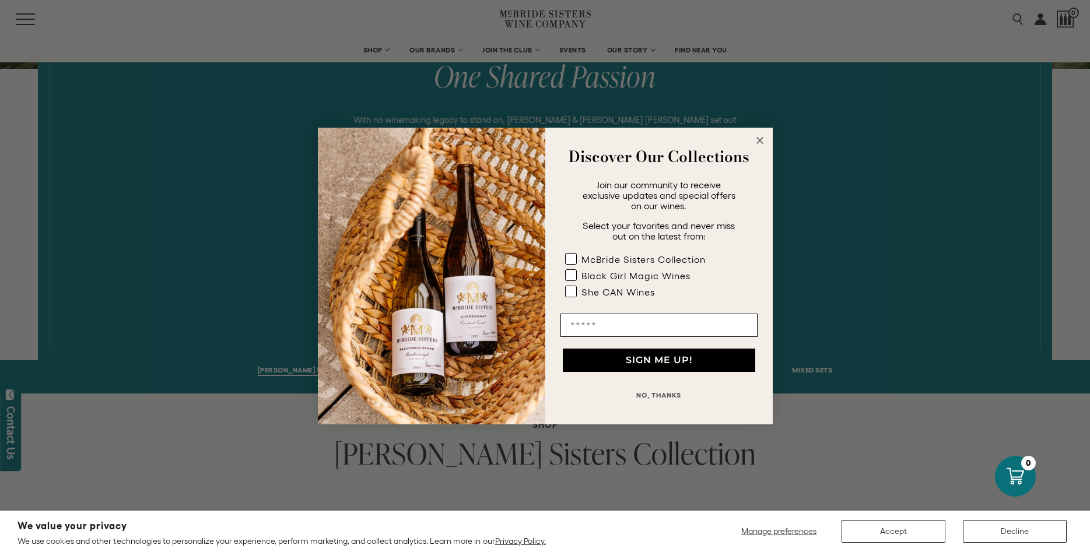 The width and height of the screenshot is (1090, 552). What do you see at coordinates (659, 396) in the screenshot?
I see `button: NO, THANKS` at bounding box center [659, 396].